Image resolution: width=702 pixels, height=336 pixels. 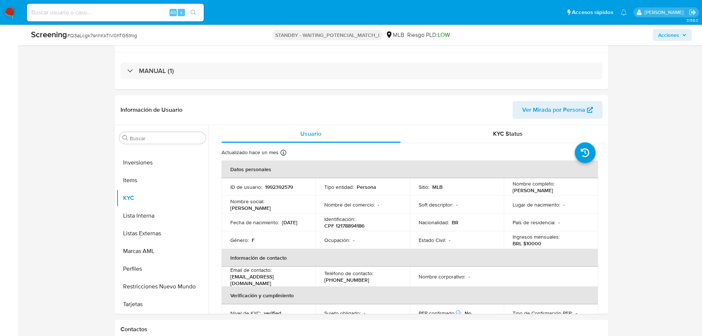 What do you see at coordinates (361, 71) in the screenshot?
I see `div: MANUAL (1)` at bounding box center [361, 71].